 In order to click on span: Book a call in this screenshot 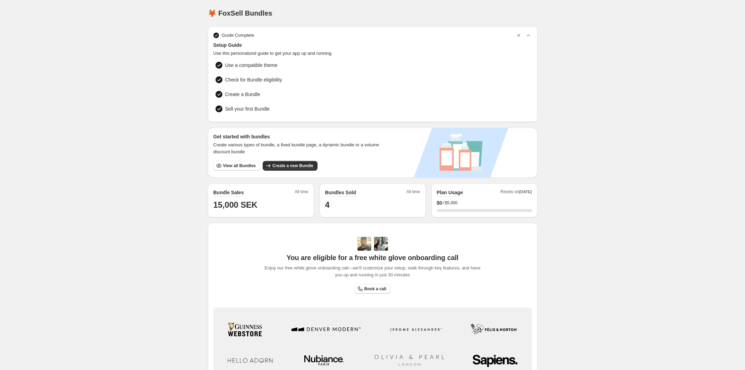, I will do `click(375, 289)`.